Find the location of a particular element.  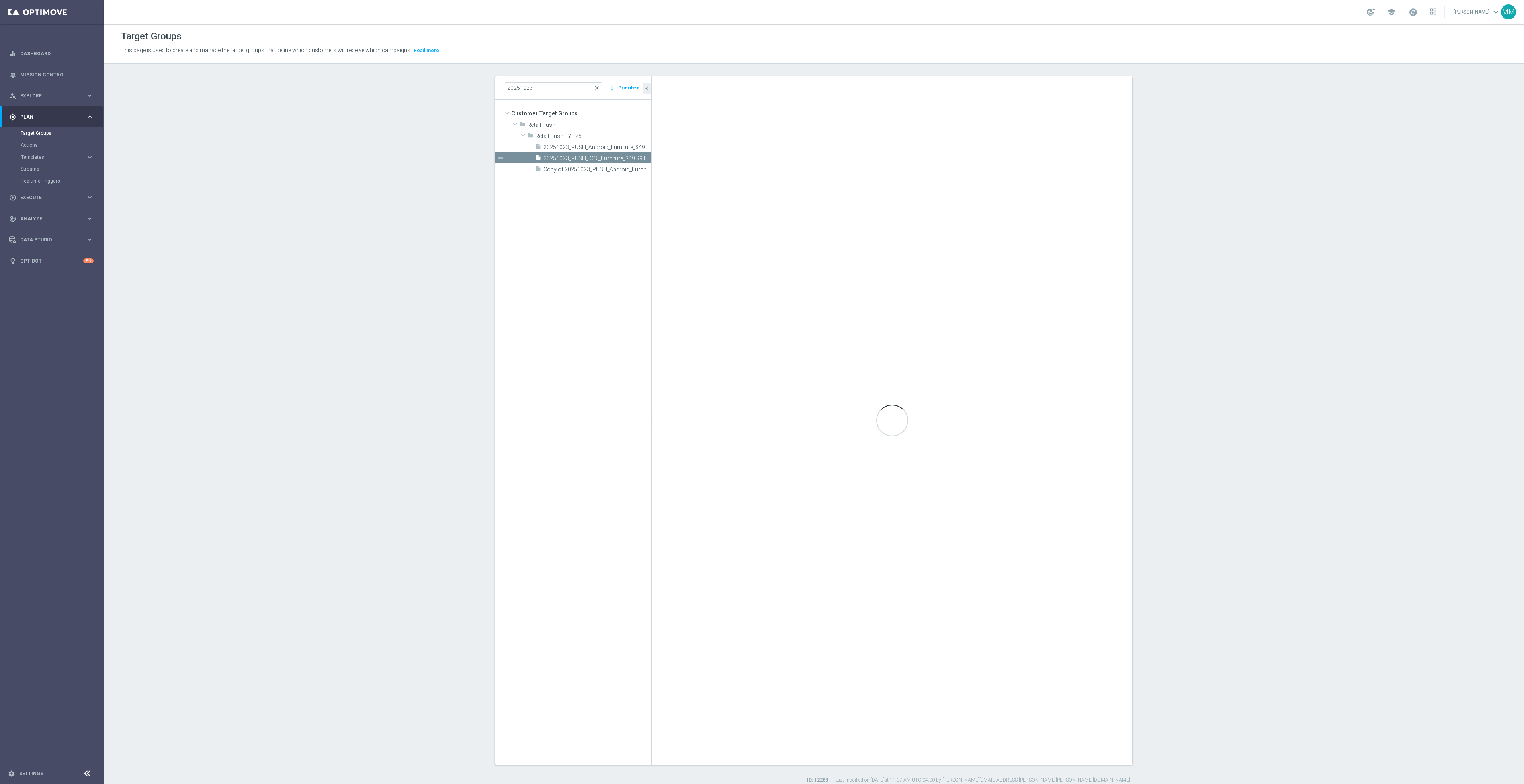

span: This page is used to create and manage the target groups that define which customers will receive... is located at coordinates (266, 50).